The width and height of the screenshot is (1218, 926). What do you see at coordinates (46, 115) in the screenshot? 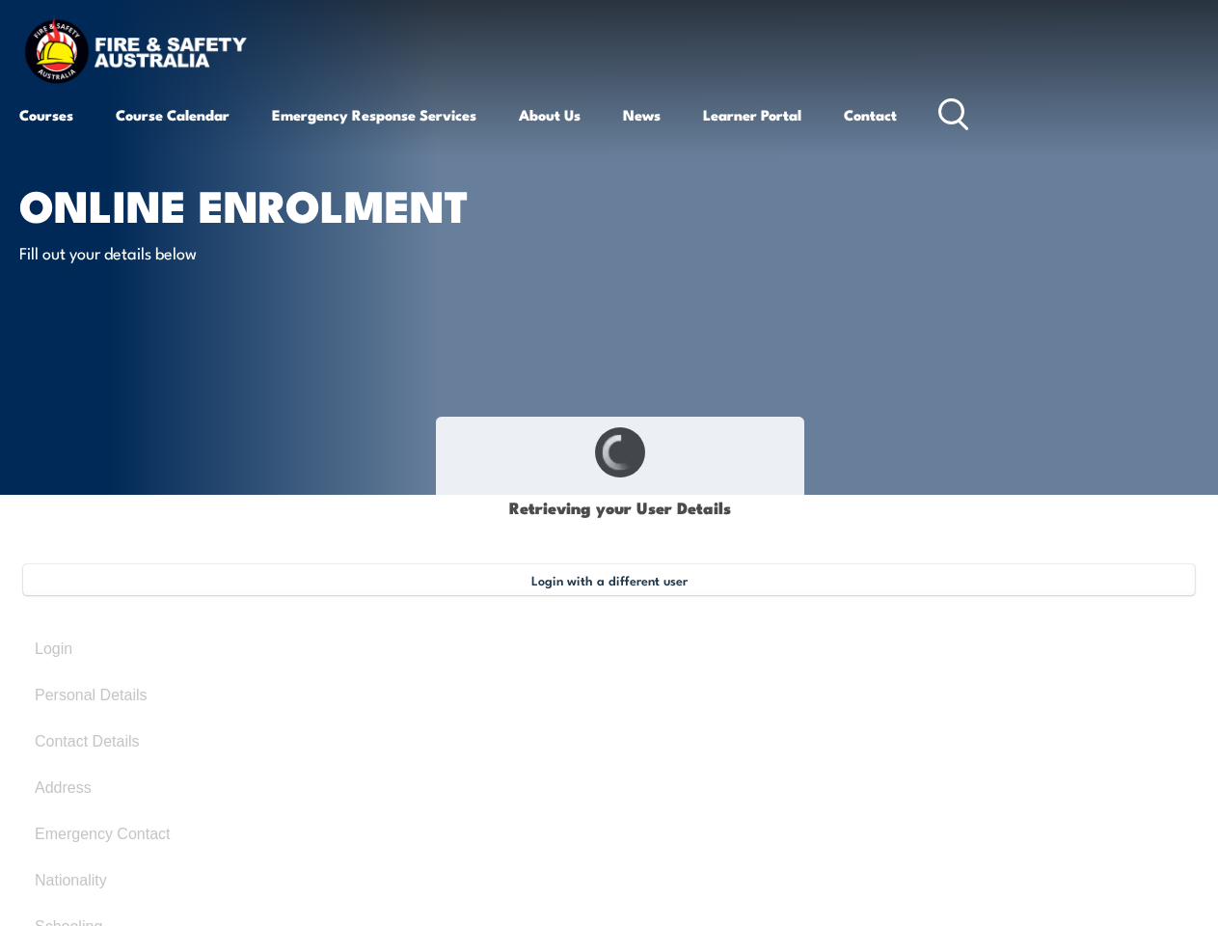
I see `a: Courses` at bounding box center [46, 115].